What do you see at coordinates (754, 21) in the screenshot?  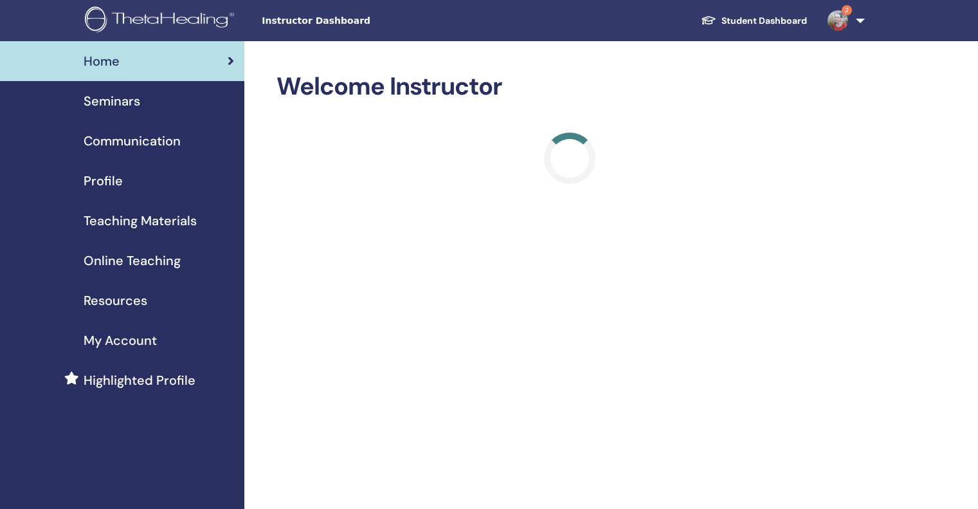 I see `a: Student Dashboard` at bounding box center [754, 21].